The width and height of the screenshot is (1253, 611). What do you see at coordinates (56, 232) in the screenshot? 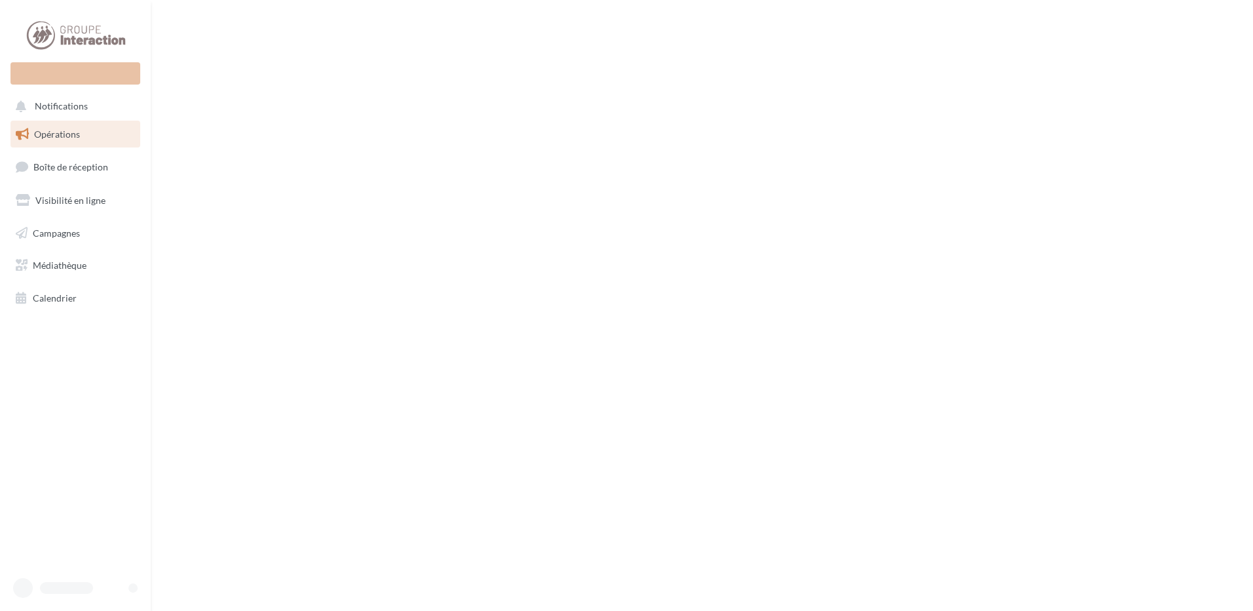
I see `span: Campagnes` at bounding box center [56, 232].